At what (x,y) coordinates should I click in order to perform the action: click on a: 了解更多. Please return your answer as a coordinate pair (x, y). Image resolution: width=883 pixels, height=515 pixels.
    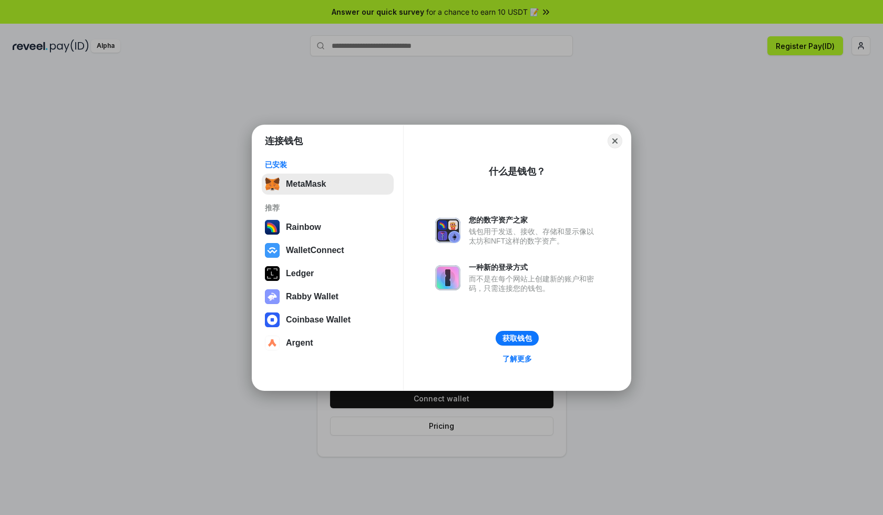
    Looking at the image, I should click on (517, 358).